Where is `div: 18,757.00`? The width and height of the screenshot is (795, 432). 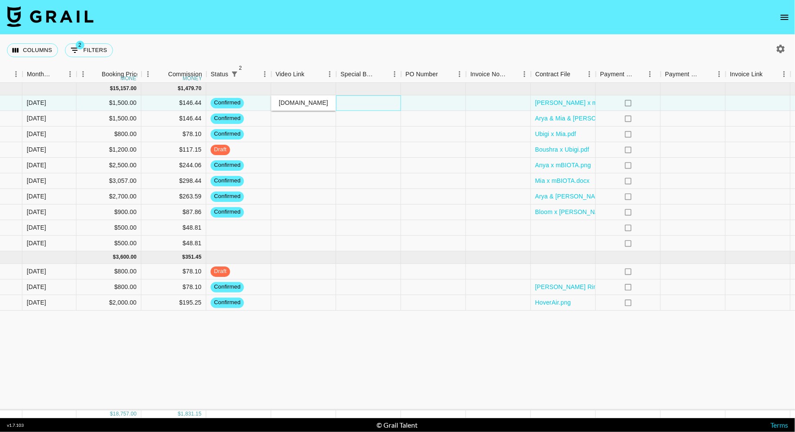 div: 18,757.00 is located at coordinates (125, 413).